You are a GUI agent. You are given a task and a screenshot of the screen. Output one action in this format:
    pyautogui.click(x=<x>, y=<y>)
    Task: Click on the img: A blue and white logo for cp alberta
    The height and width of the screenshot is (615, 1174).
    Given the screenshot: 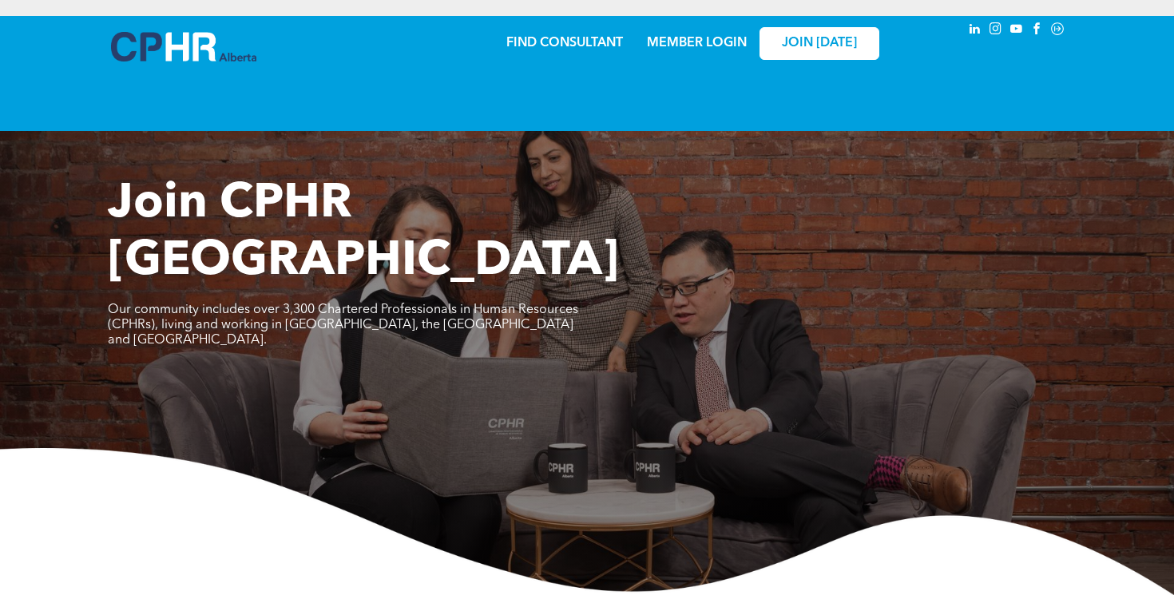 What is the action you would take?
    pyautogui.click(x=184, y=46)
    